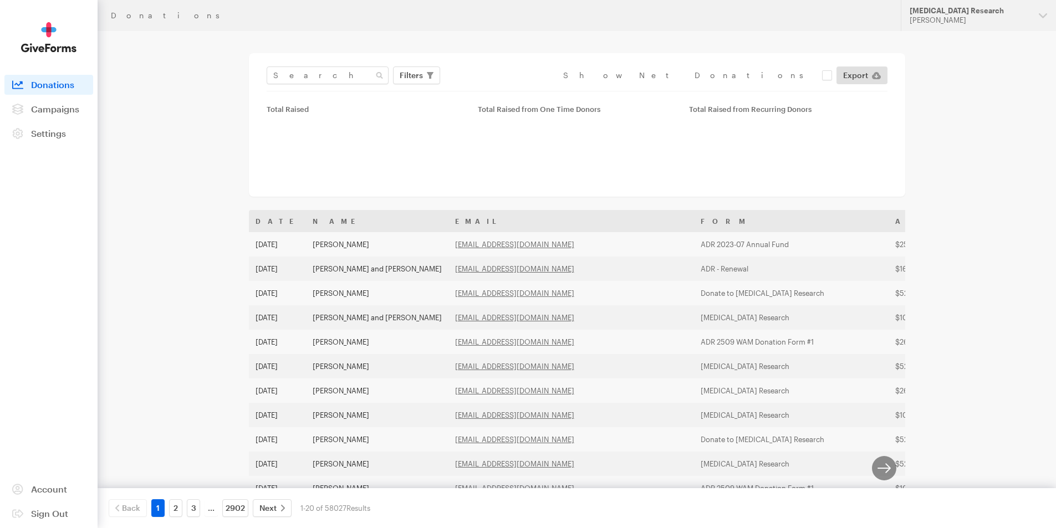  I want to click on td: ADR - Renewal, so click(791, 269).